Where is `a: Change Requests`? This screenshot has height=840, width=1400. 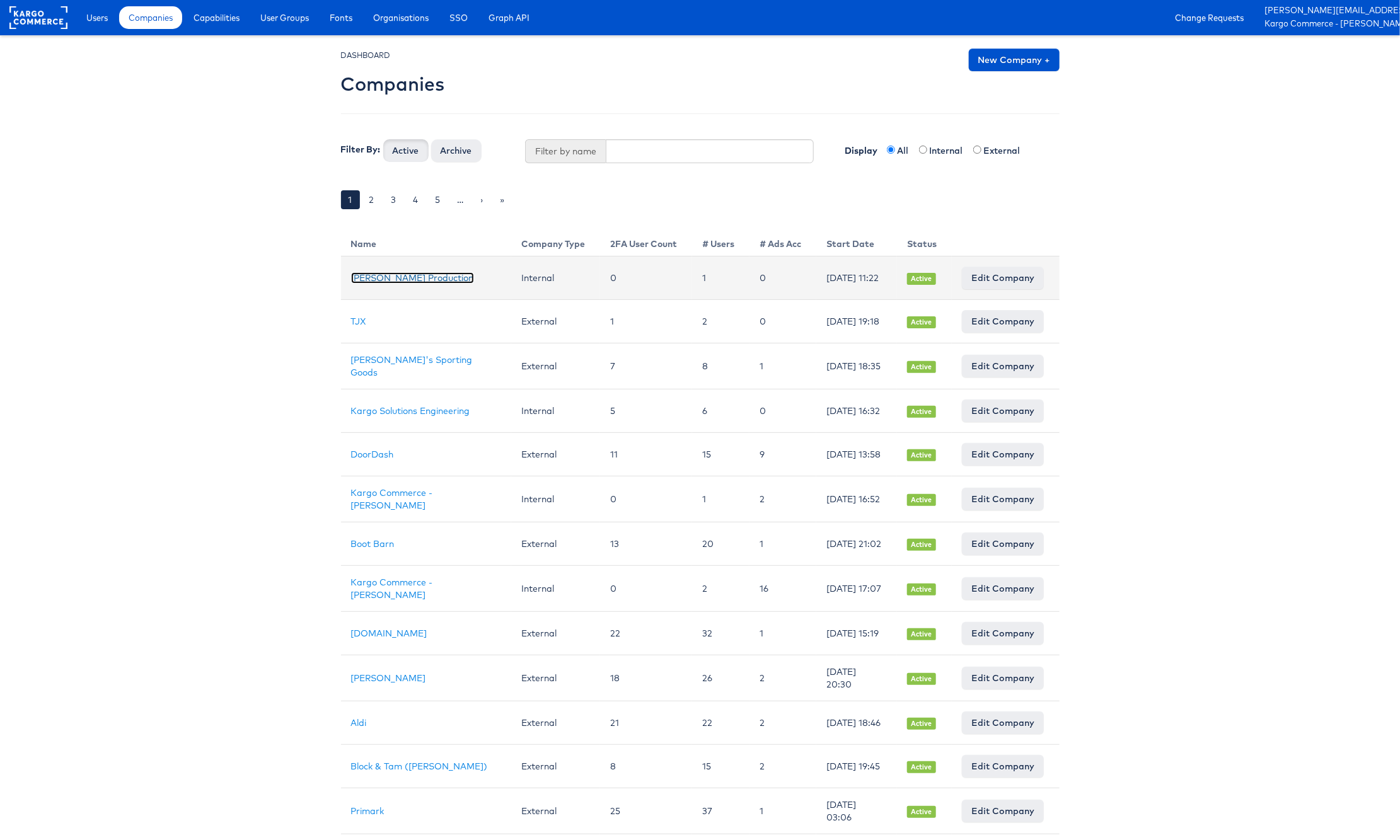 a: Change Requests is located at coordinates (1208, 17).